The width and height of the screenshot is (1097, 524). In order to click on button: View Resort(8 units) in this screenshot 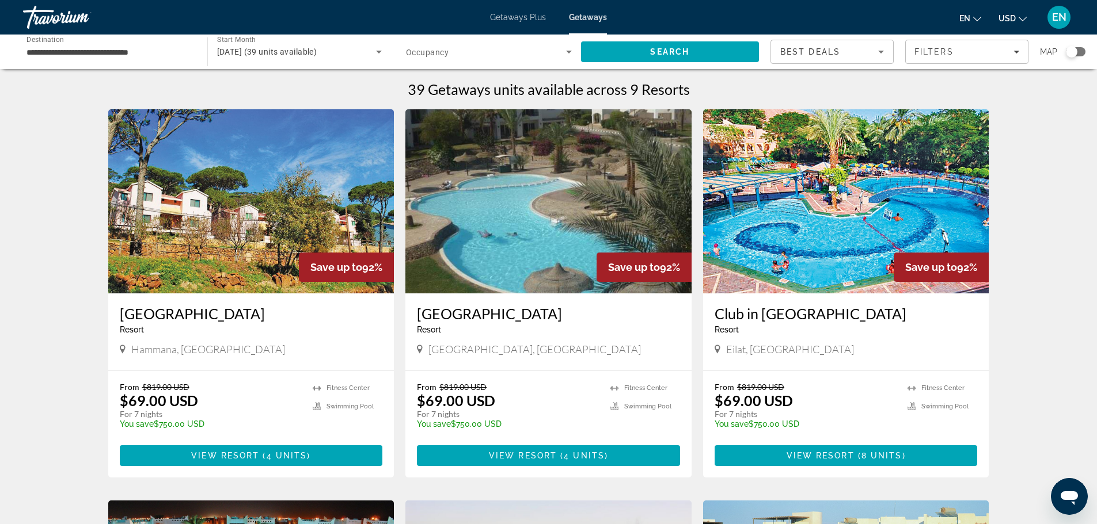, I will do `click(846, 456)`.